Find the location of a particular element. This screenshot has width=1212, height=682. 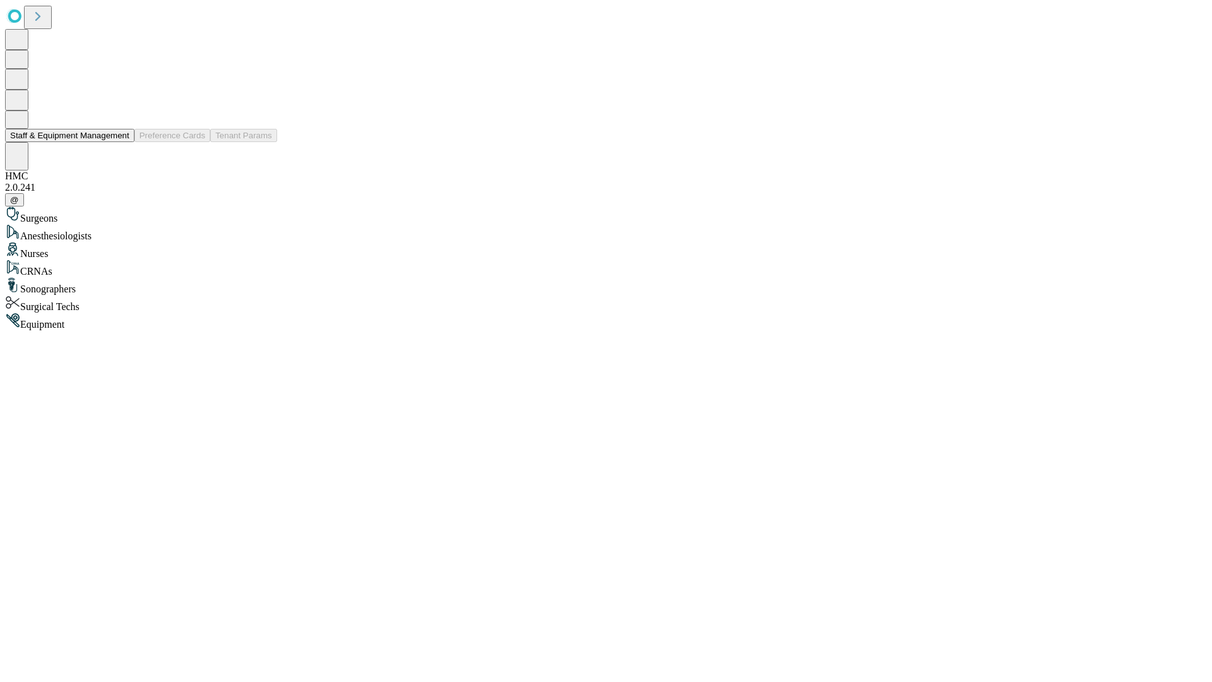

div: Nurses is located at coordinates (606, 251).